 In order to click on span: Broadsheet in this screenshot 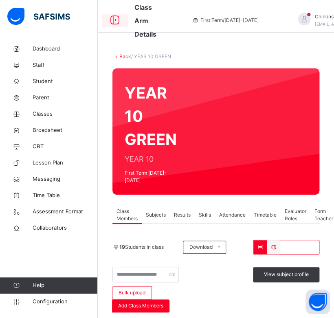, I will do `click(65, 130)`.